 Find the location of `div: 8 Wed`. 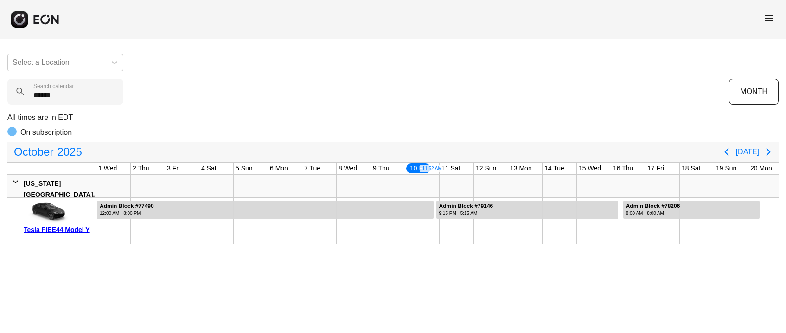

div: 8 Wed is located at coordinates (348, 168).